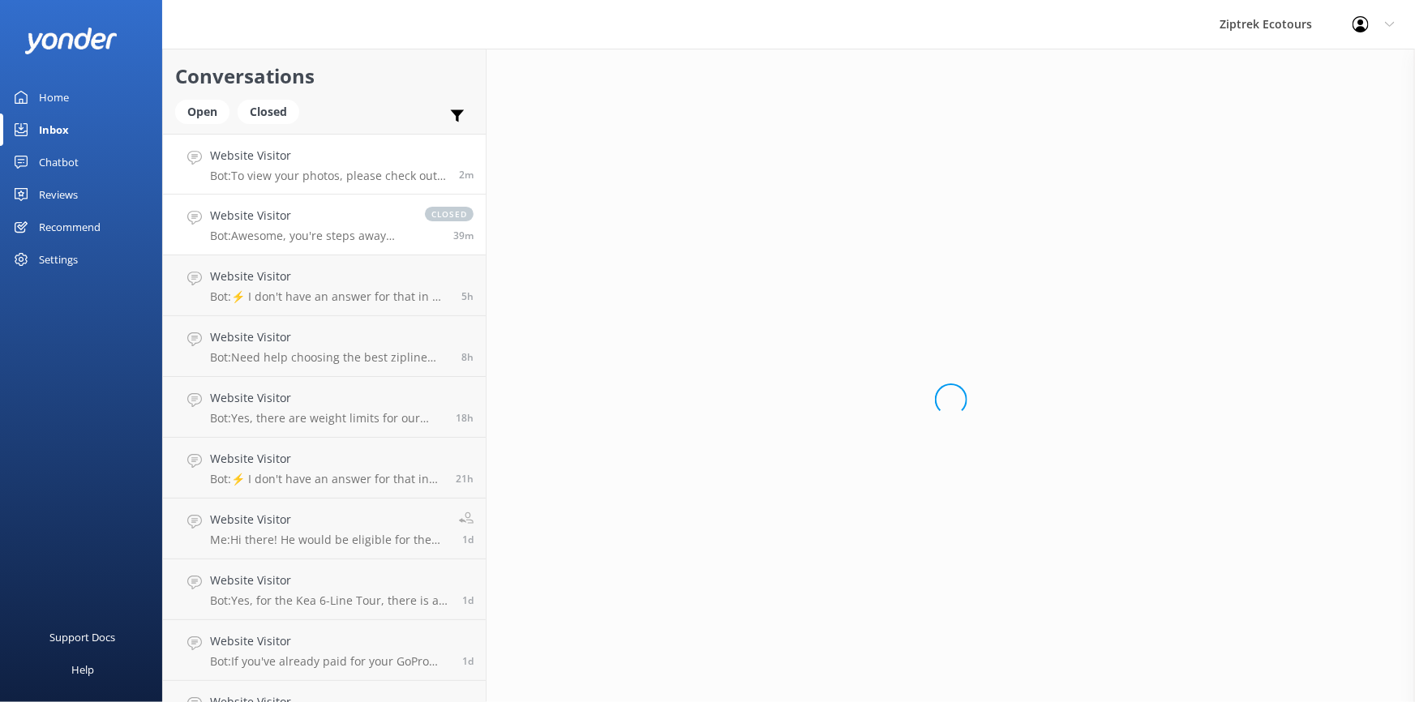 Image resolution: width=1415 pixels, height=702 pixels. What do you see at coordinates (468, 600) in the screenshot?
I see `span: Sep 22 2025 09:43am (UTC +12:00) Pacific/Auckland` at bounding box center [468, 600].